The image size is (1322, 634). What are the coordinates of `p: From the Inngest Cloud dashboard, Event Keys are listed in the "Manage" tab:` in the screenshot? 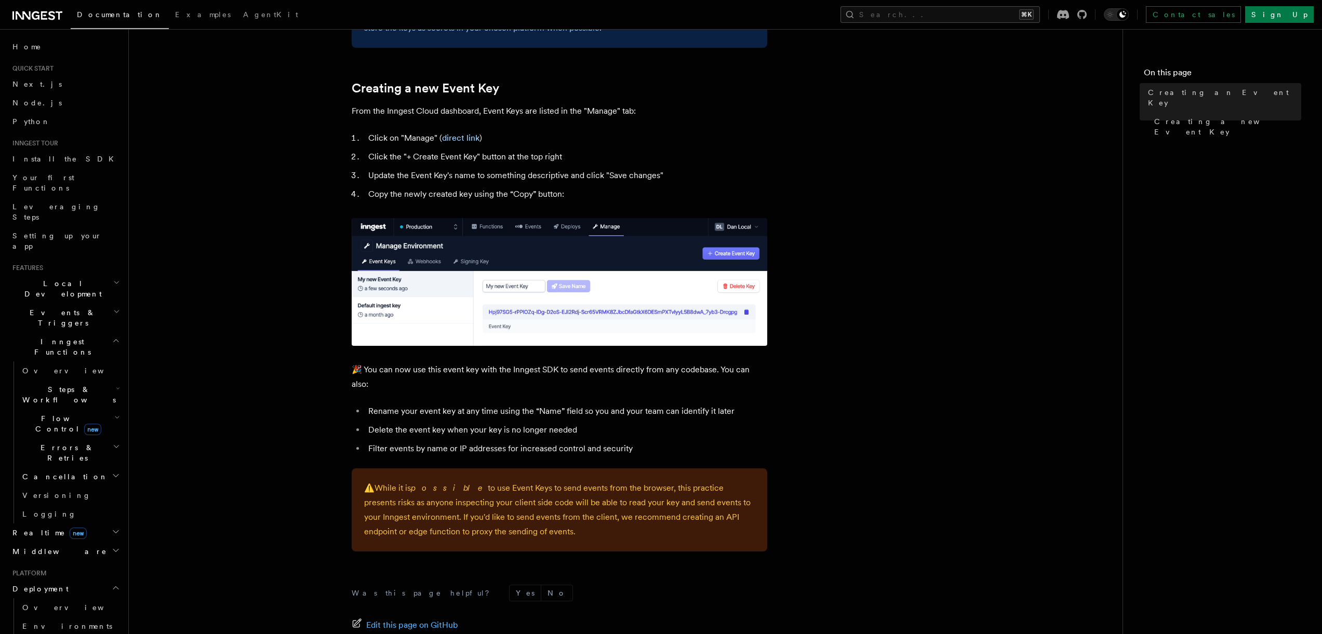 It's located at (560, 111).